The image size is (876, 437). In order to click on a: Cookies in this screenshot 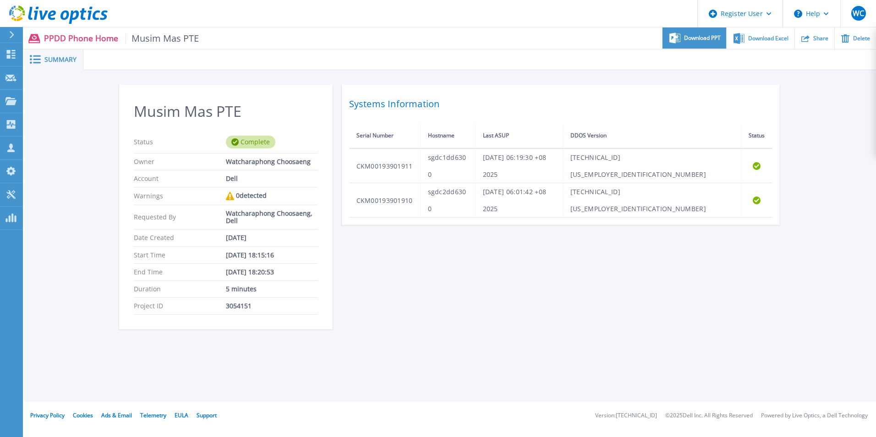, I will do `click(83, 415)`.